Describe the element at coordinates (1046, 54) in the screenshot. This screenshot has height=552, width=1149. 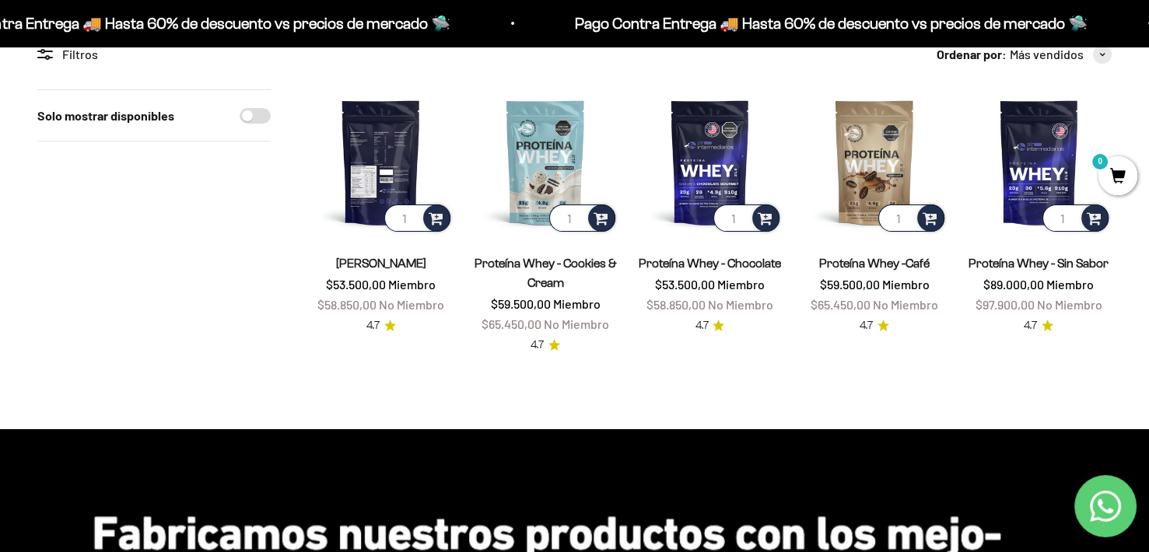
I see `span: Más vendidos` at that location.